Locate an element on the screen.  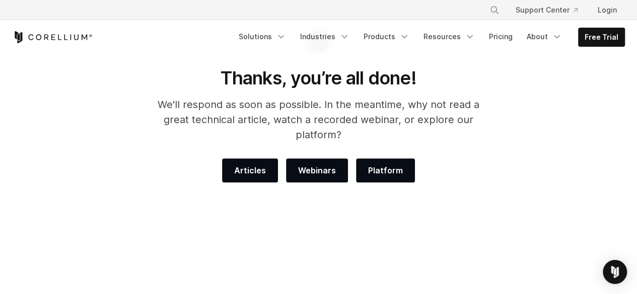
p: We'll respond as soon as possible. In the meantime, why not read a great technical article, watch... is located at coordinates (318, 120).